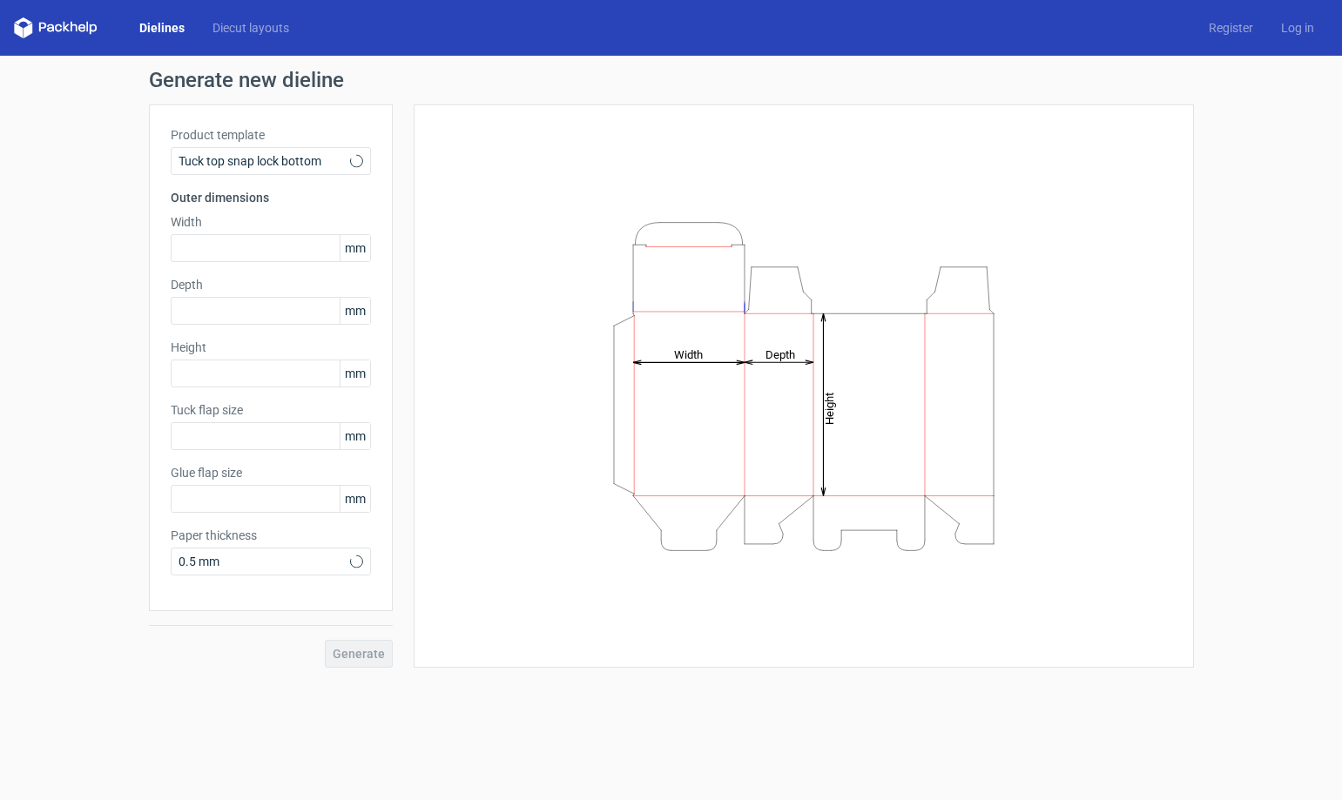 The image size is (1342, 800). I want to click on label: Height, so click(271, 347).